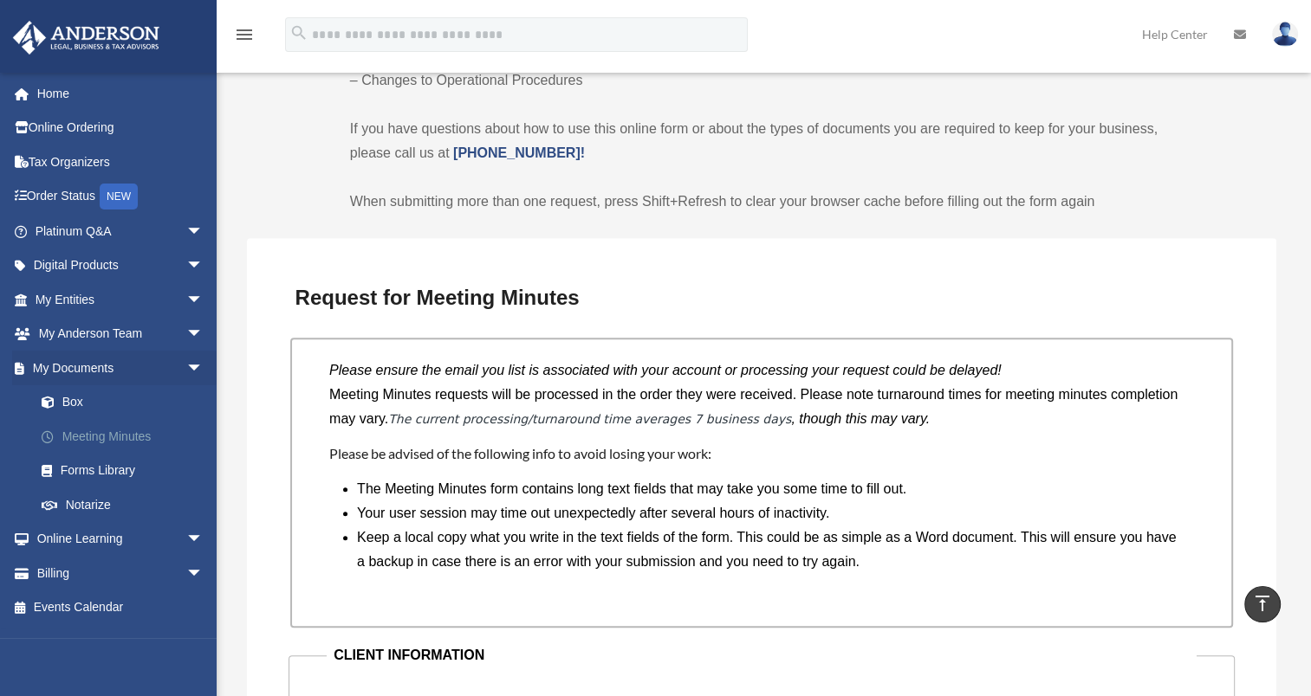  Describe the element at coordinates (761, 454) in the screenshot. I see `h4: Please be advised of the following info to avoid losing your work:` at that location.